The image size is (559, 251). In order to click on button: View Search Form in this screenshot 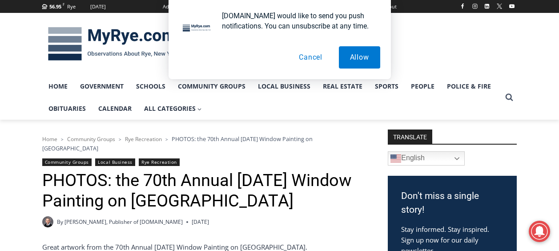, I will do `click(510, 97)`.